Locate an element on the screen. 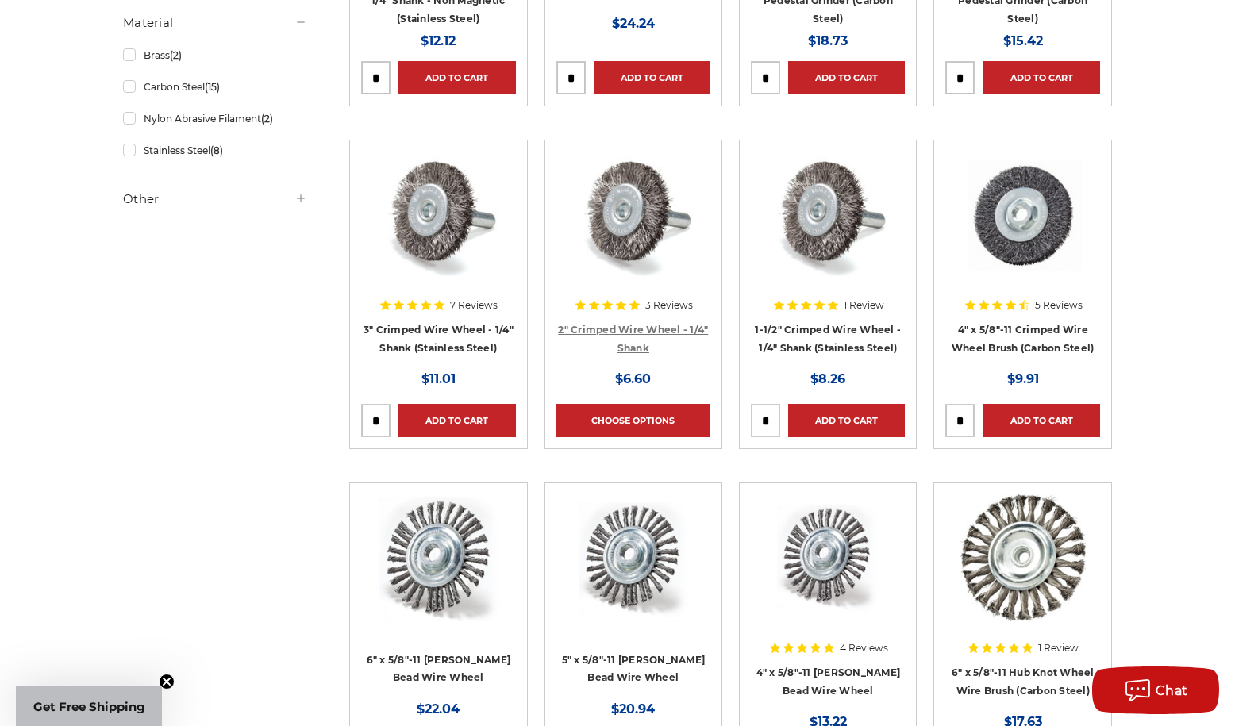 This screenshot has width=1235, height=726. span: $8.26 is located at coordinates (828, 379).